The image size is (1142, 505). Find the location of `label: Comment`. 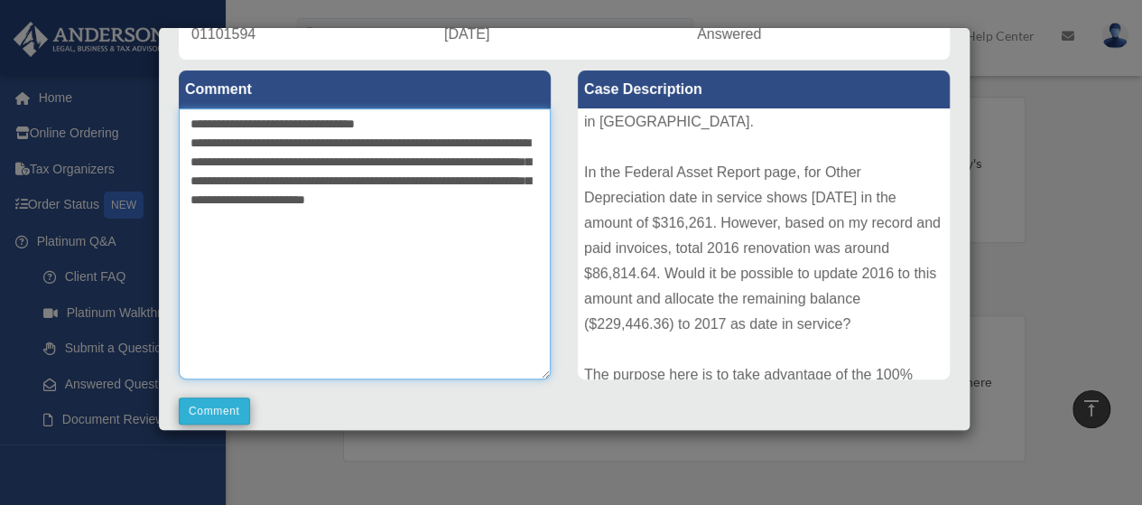

label: Comment is located at coordinates (365, 89).